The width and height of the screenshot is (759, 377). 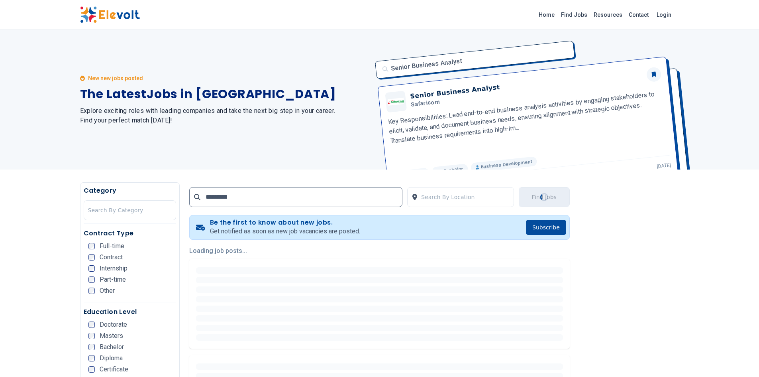 What do you see at coordinates (112, 347) in the screenshot?
I see `span: Bachelor` at bounding box center [112, 347].